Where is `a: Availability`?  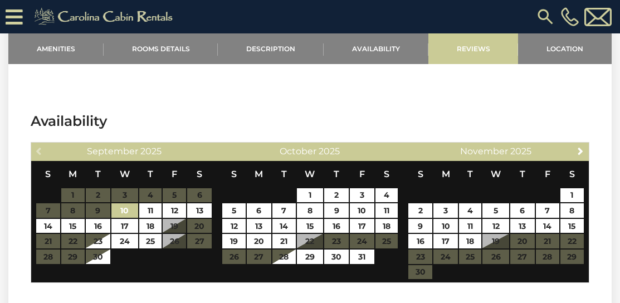 a: Availability is located at coordinates (376, 48).